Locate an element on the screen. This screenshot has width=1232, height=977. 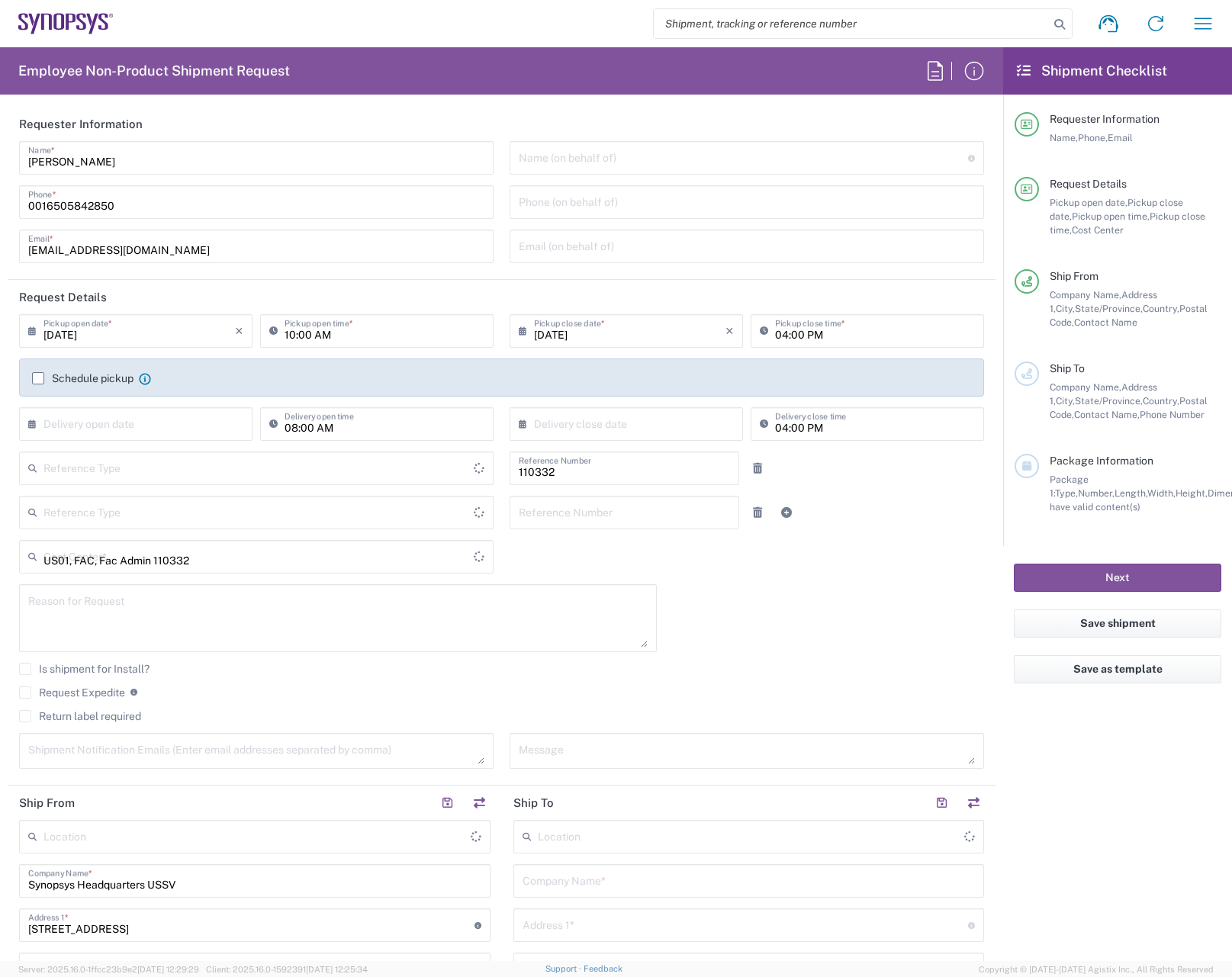
label: Request Expedite is located at coordinates (72, 692).